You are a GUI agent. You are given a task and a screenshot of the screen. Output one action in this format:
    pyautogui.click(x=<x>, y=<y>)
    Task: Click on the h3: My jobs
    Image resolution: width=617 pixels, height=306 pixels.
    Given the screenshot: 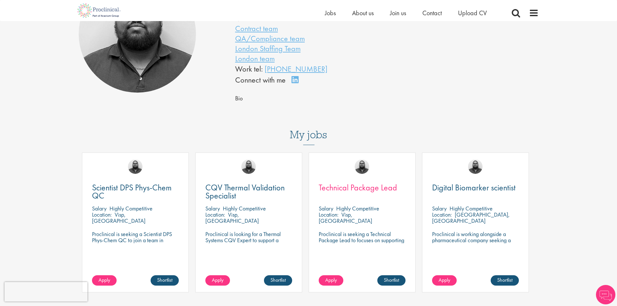 What is the action you would take?
    pyautogui.click(x=309, y=135)
    